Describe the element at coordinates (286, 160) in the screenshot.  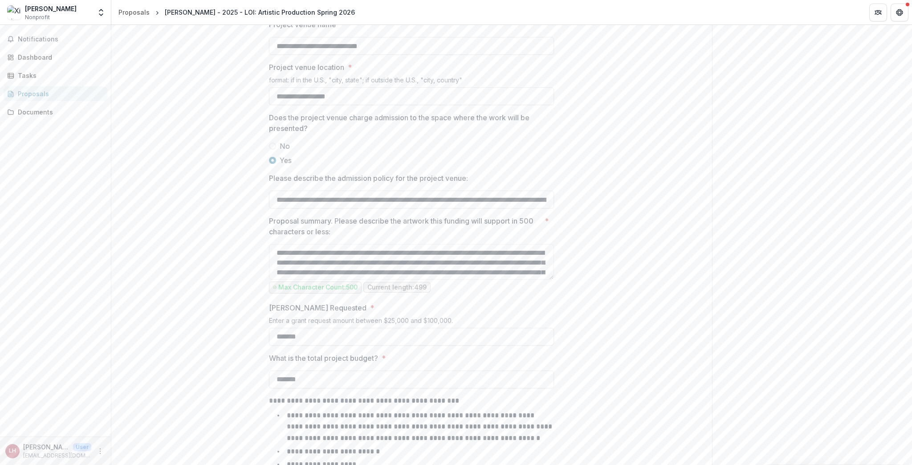
I see `span: Yes` at that location.